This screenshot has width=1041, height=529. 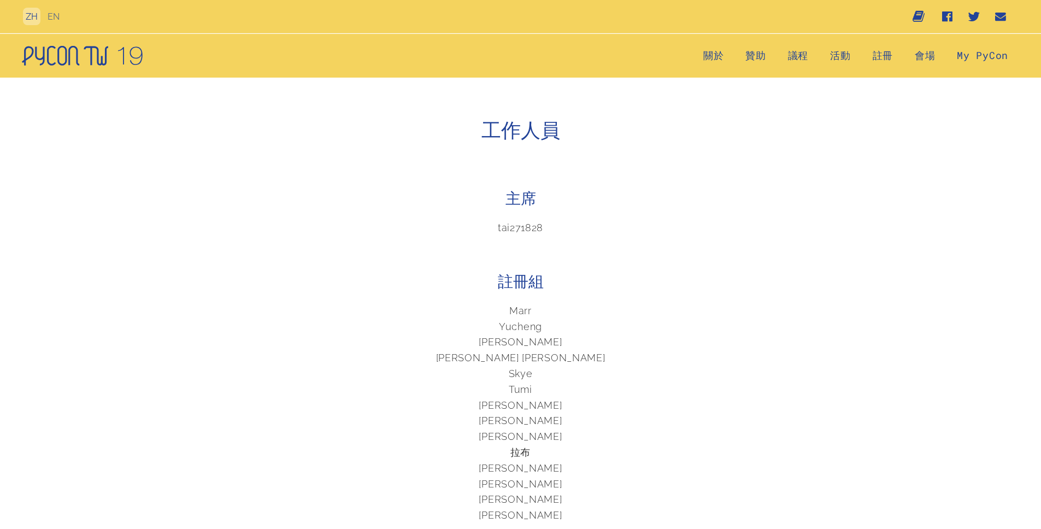 I want to click on li: Tumi, so click(x=521, y=390).